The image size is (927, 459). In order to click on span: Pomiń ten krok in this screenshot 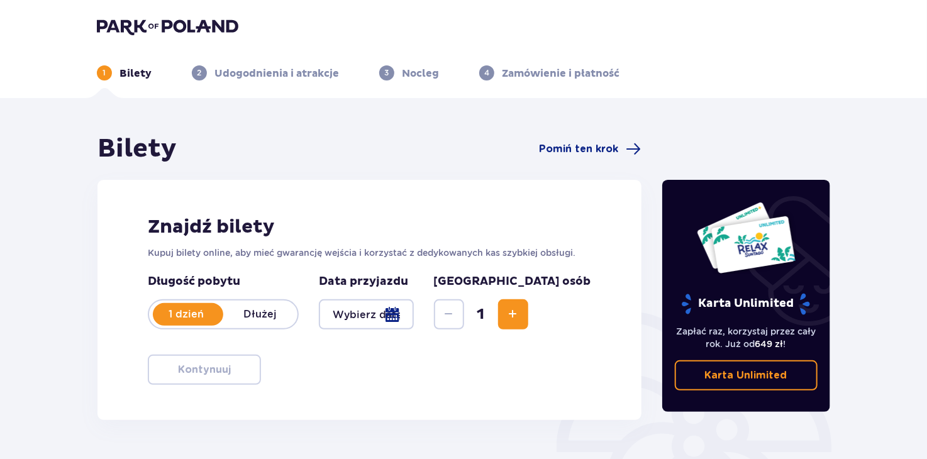, I will do `click(579, 149)`.